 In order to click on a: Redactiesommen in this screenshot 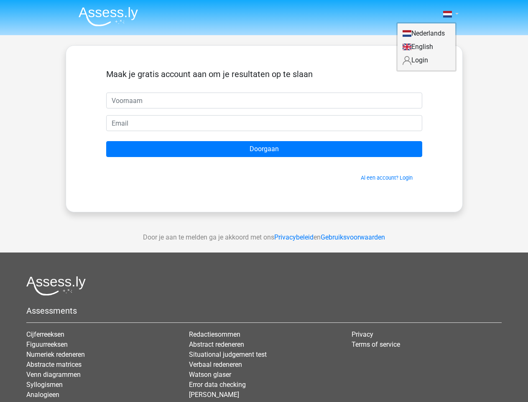, I will do `click(215, 334)`.